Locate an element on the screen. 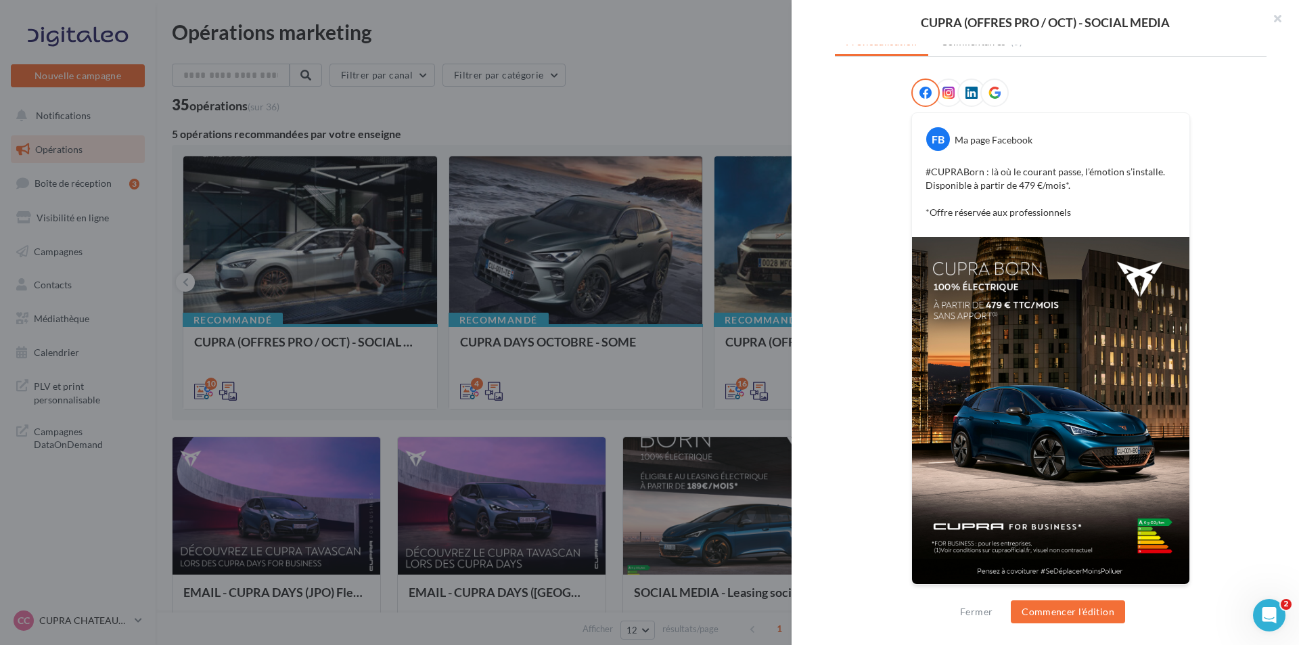 The image size is (1299, 645). span: 2 is located at coordinates (1286, 604).